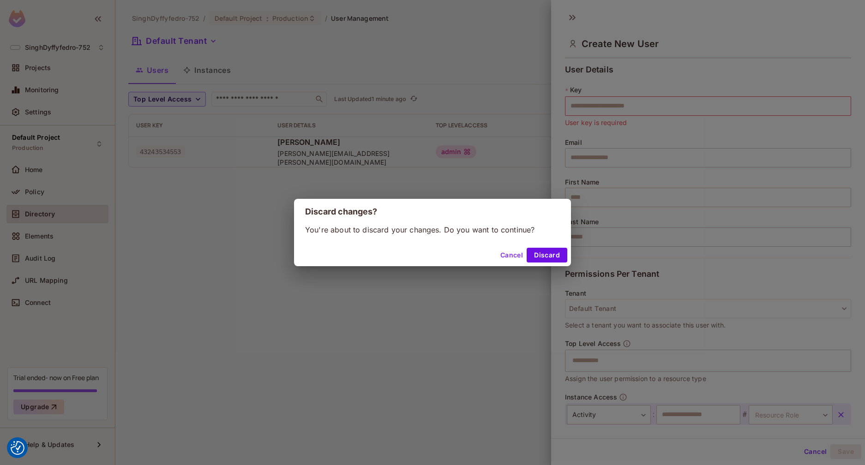 This screenshot has height=465, width=865. Describe the element at coordinates (18, 448) in the screenshot. I see `button: Consent Preferences` at that location.